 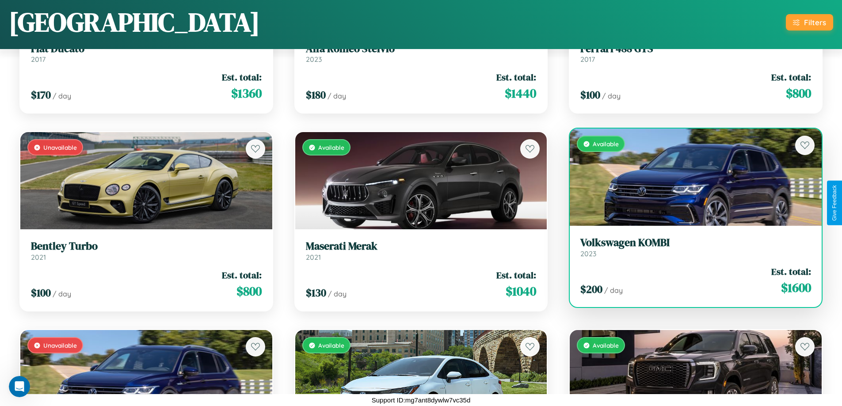 I want to click on span: $ 1040, so click(x=521, y=291).